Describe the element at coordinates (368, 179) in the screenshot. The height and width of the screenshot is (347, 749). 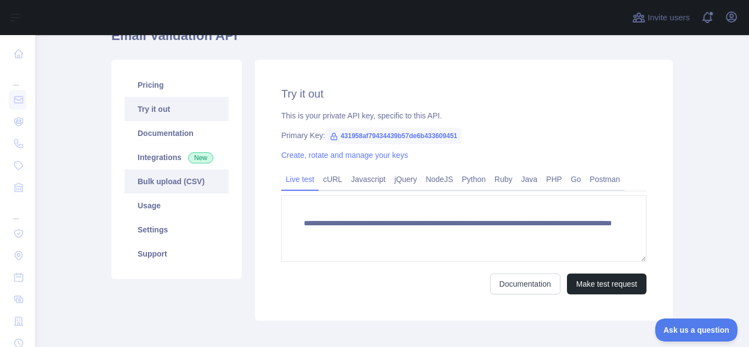
I see `a: Javascript` at that location.